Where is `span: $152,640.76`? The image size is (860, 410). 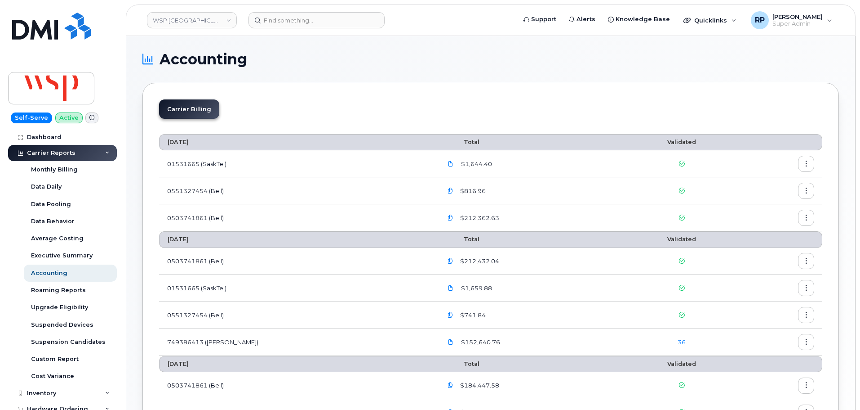 span: $152,640.76 is located at coordinates (480, 342).